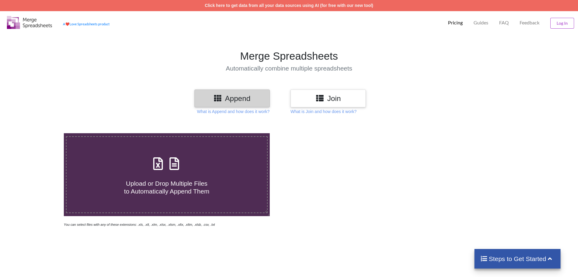 The height and width of the screenshot is (277, 578). Describe the element at coordinates (233, 111) in the screenshot. I see `p: What is Append and how does it work?` at that location.